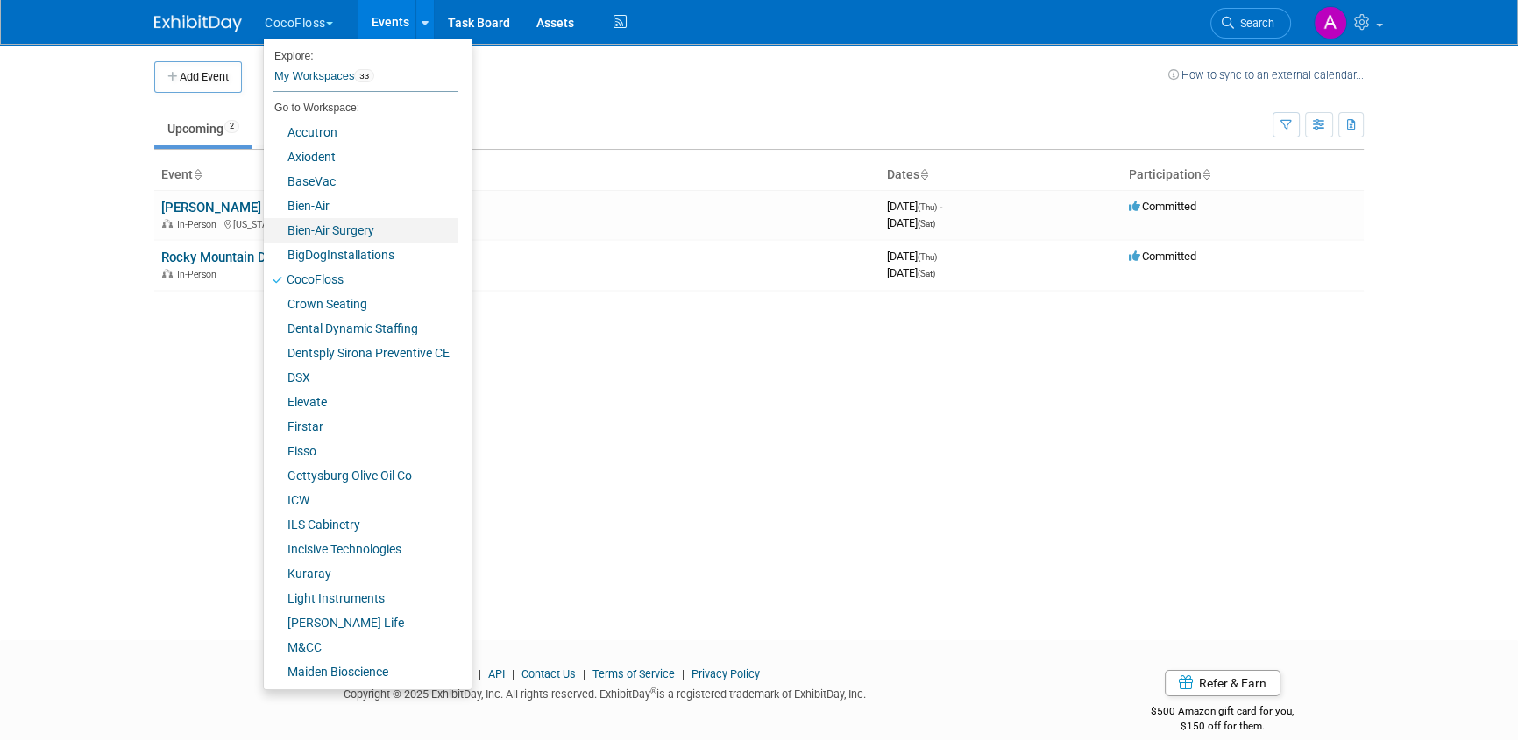 Image resolution: width=1518 pixels, height=740 pixels. I want to click on a: Bien-Air Surgery, so click(361, 230).